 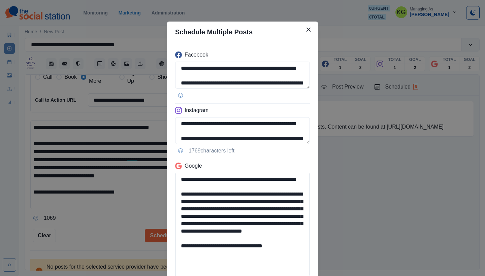 What do you see at coordinates (309, 30) in the screenshot?
I see `button: Close` at bounding box center [309, 30].